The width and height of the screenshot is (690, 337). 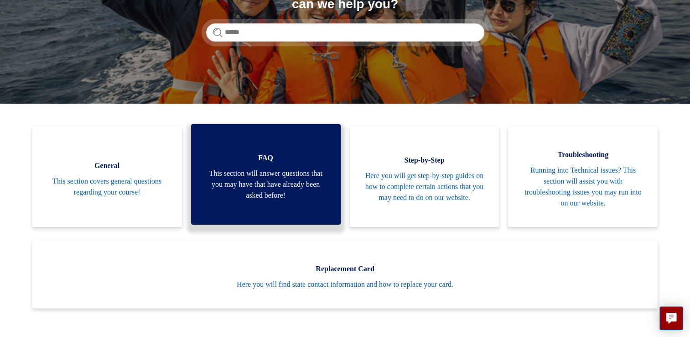 What do you see at coordinates (672, 318) in the screenshot?
I see `div: Live chat` at bounding box center [672, 318].